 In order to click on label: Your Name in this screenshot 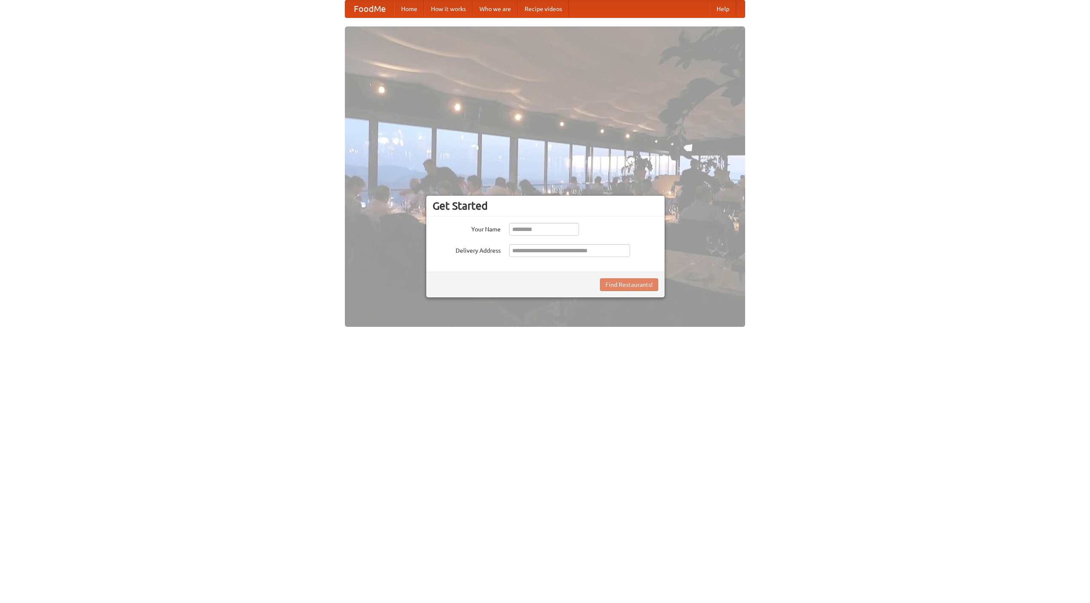, I will do `click(467, 228)`.